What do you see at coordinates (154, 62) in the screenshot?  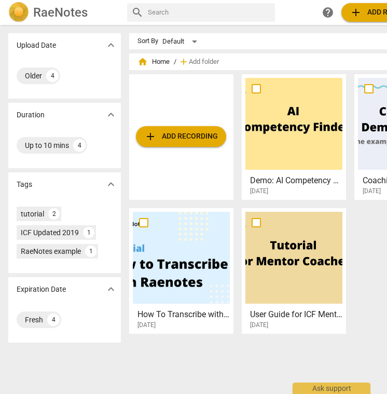 I see `span: Home` at bounding box center [154, 62].